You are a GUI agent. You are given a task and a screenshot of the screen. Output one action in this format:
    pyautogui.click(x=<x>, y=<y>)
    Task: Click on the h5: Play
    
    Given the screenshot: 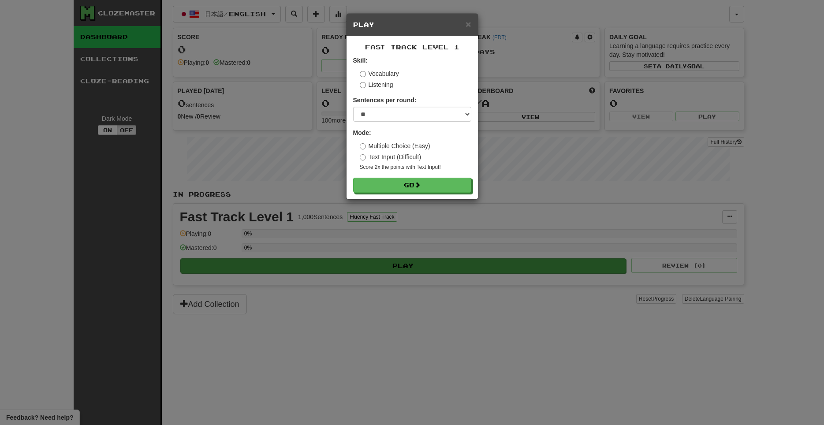 What is the action you would take?
    pyautogui.click(x=412, y=25)
    